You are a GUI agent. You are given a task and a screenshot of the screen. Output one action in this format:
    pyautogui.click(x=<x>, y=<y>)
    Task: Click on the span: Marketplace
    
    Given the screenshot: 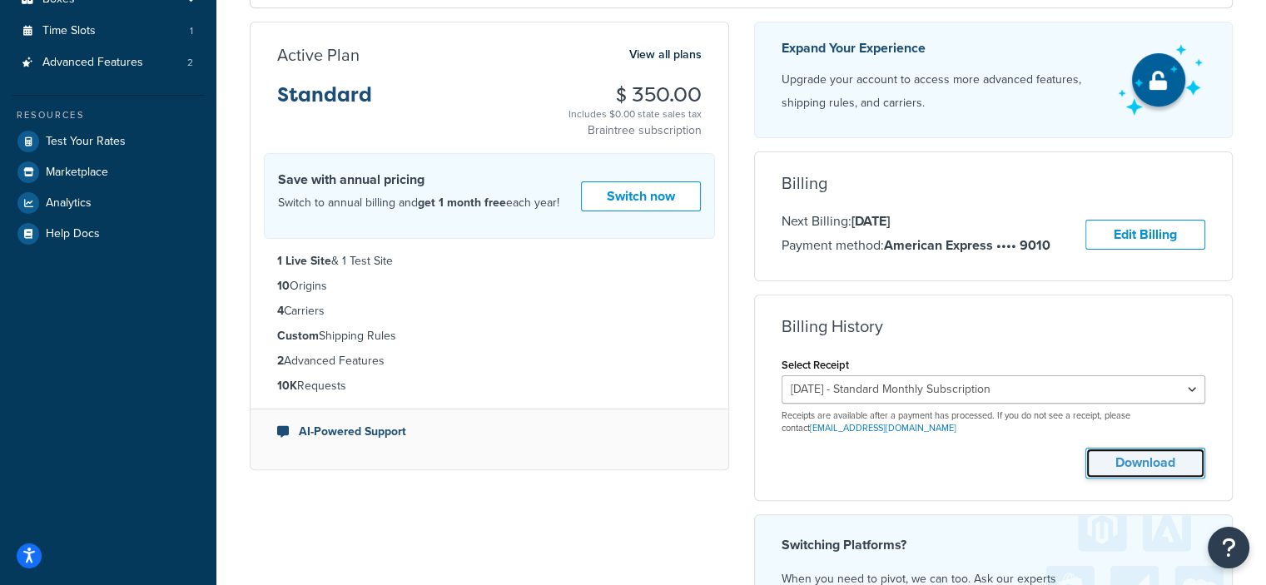 What is the action you would take?
    pyautogui.click(x=77, y=172)
    